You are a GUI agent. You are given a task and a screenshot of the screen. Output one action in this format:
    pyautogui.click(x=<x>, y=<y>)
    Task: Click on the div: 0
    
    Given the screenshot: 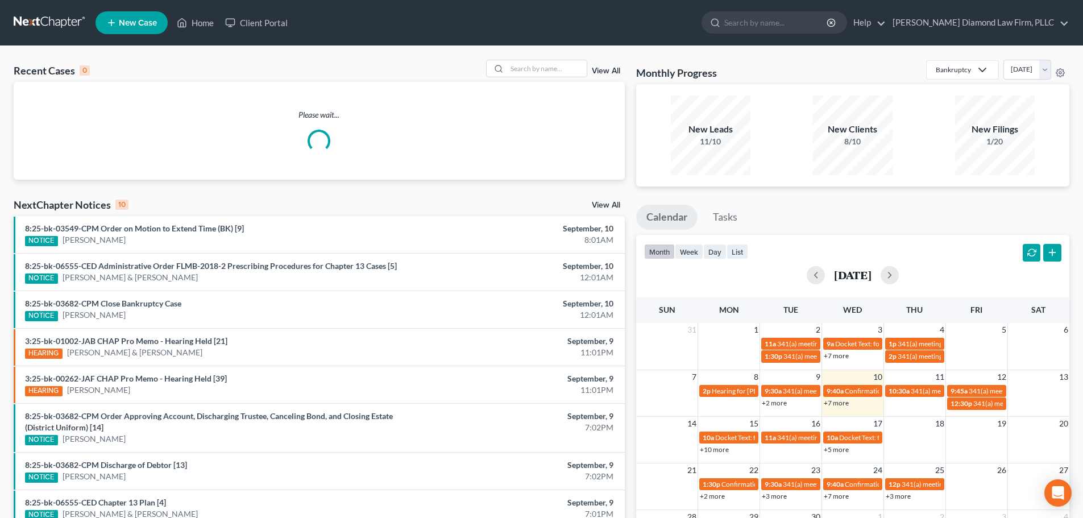 What is the action you would take?
    pyautogui.click(x=85, y=70)
    